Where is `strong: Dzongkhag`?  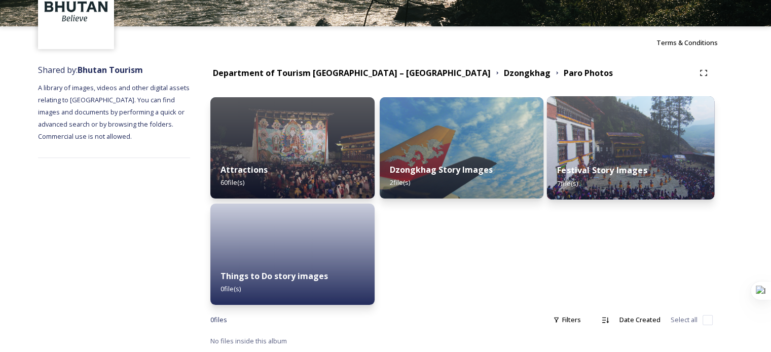
strong: Dzongkhag is located at coordinates (527, 73).